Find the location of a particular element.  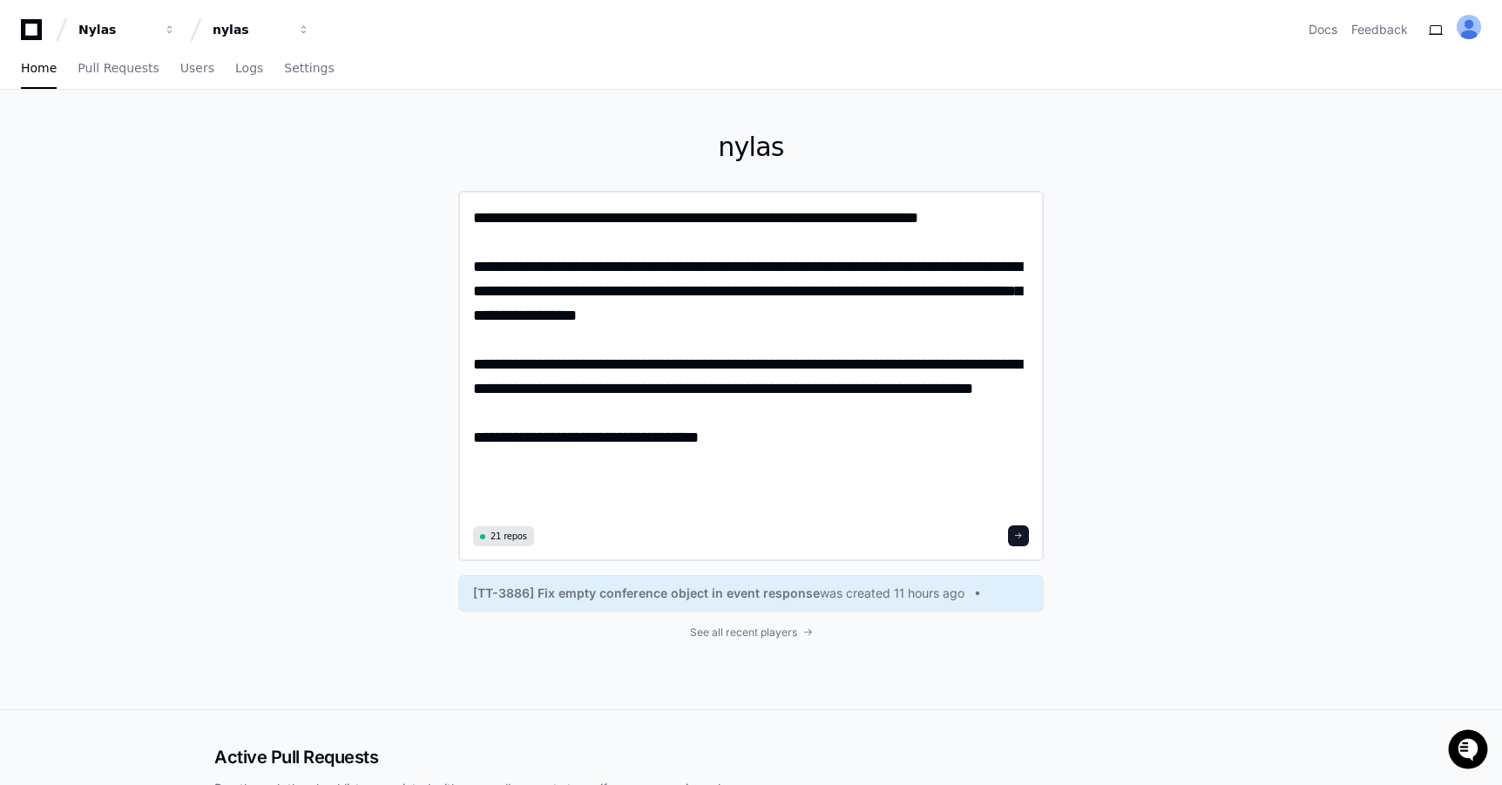

span: See all recent players is located at coordinates (743, 633).